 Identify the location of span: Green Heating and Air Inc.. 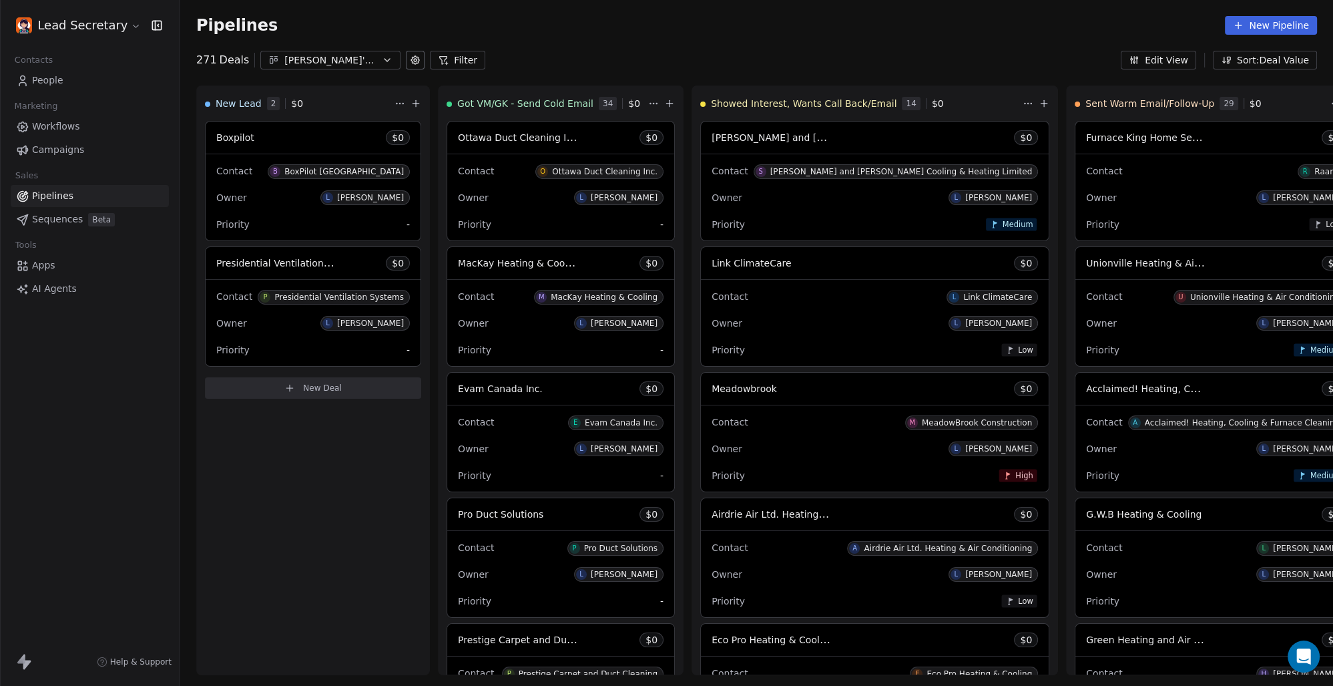
(1148, 639).